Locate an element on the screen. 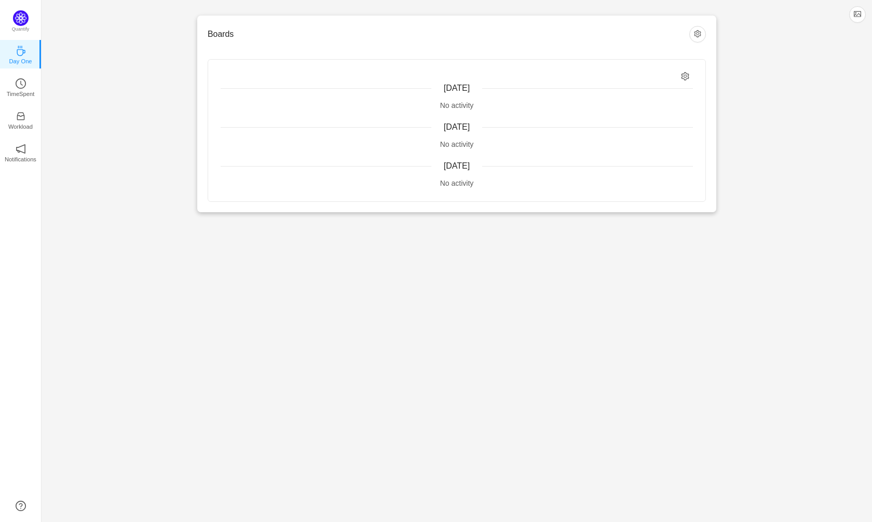  p: Notifications is located at coordinates (20, 159).